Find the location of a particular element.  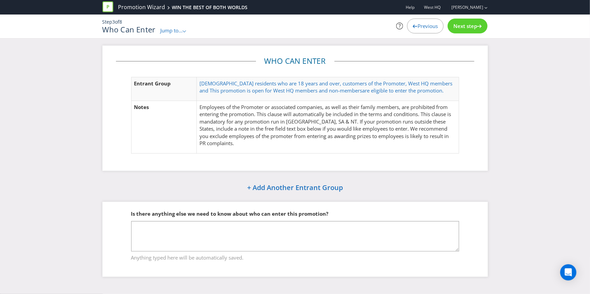

button: + Add Another Entrant Group is located at coordinates (295, 188).